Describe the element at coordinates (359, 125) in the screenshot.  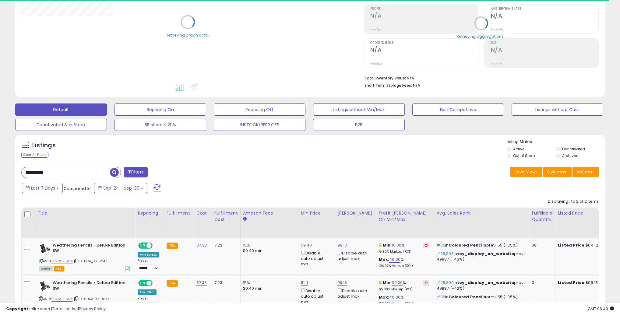
I see `button: B2B` at that location.